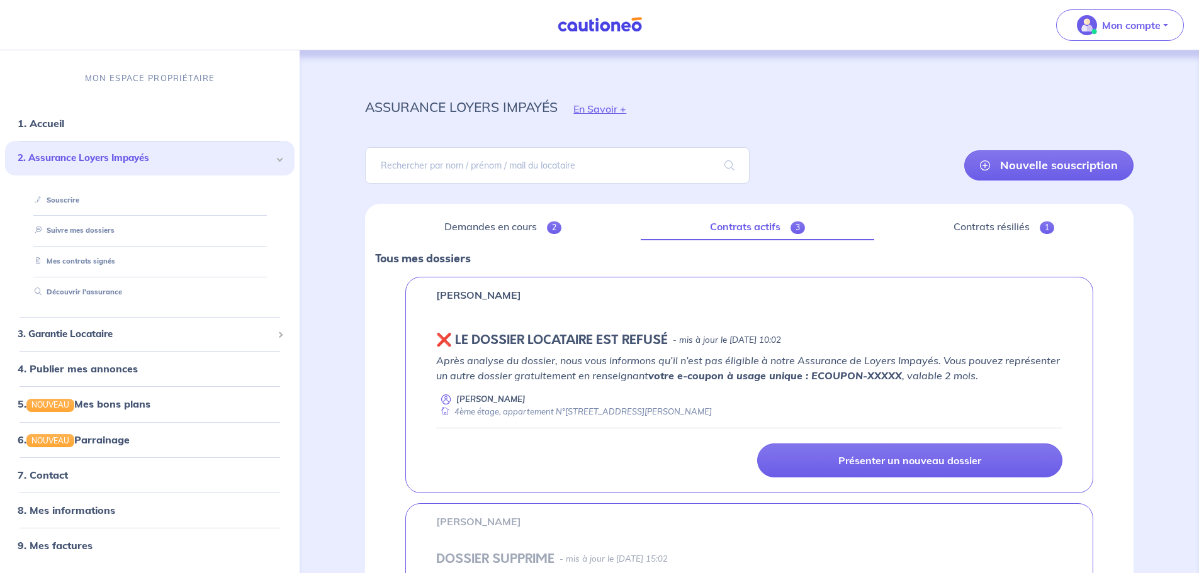 This screenshot has height=573, width=1199. What do you see at coordinates (600, 25) in the screenshot?
I see `img: Cautioneo` at bounding box center [600, 25].